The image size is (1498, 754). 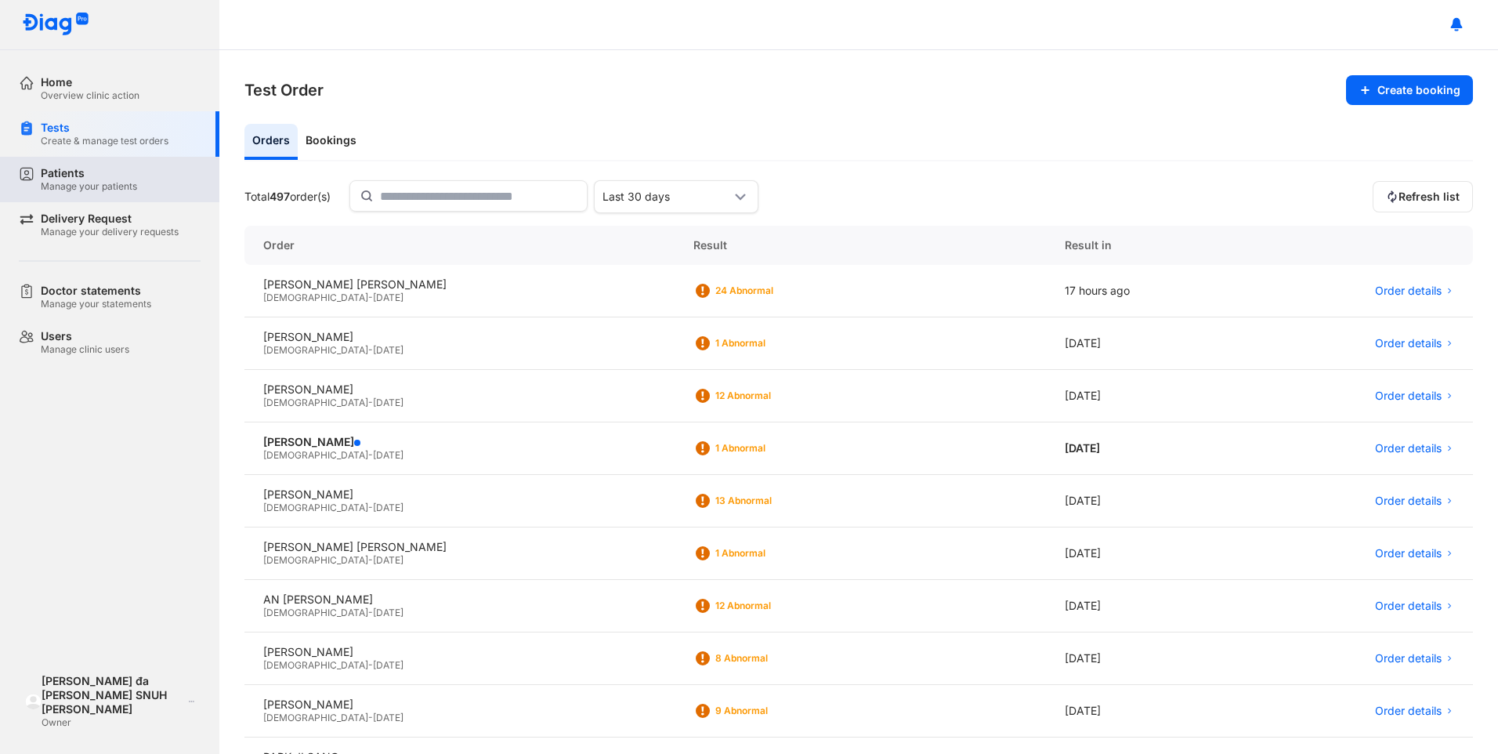 I want to click on button: Create booking, so click(x=1409, y=90).